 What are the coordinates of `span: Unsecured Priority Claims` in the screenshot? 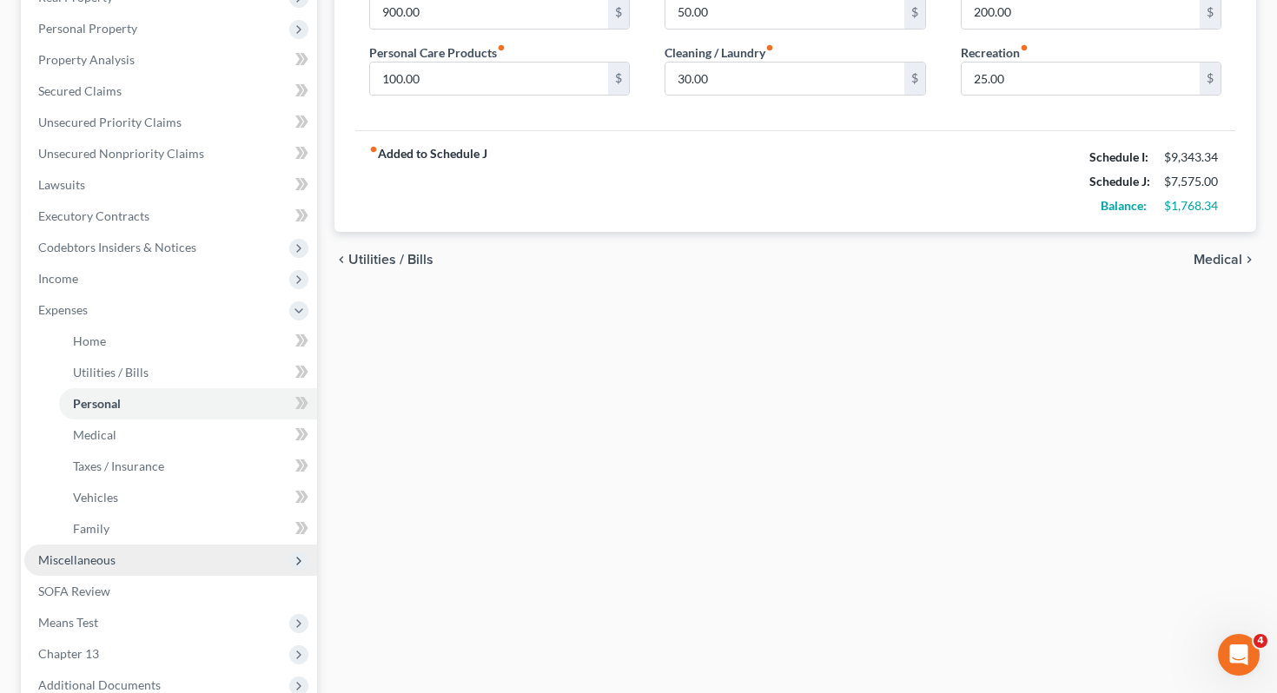 It's located at (109, 122).